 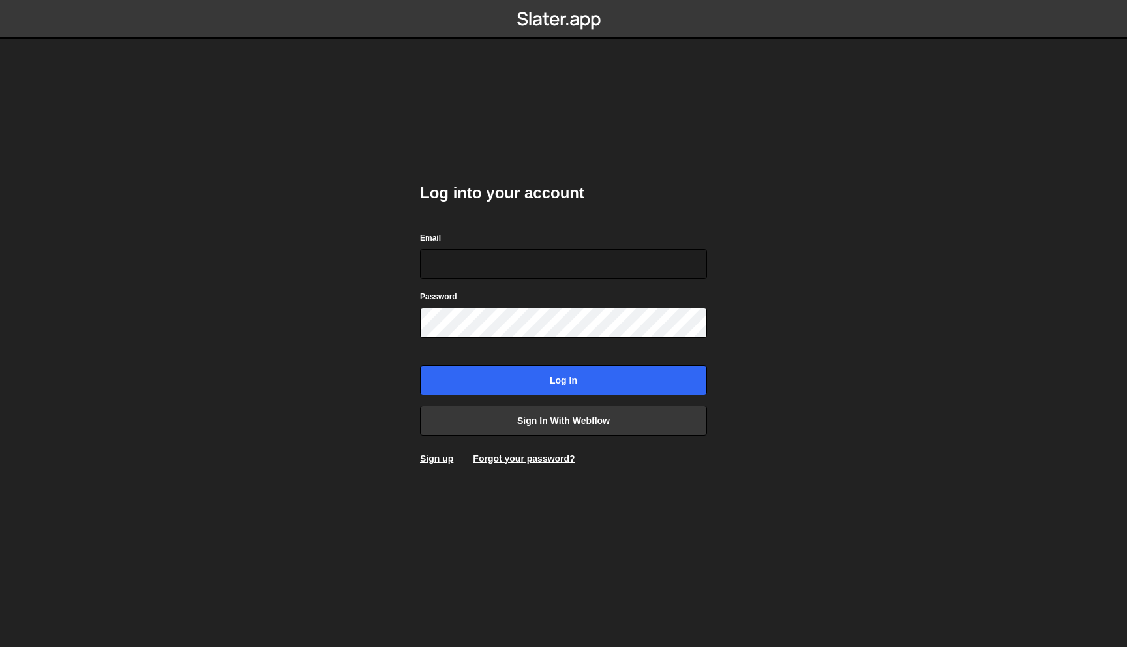 What do you see at coordinates (564, 421) in the screenshot?
I see `a: Sign in with Webflow` at bounding box center [564, 421].